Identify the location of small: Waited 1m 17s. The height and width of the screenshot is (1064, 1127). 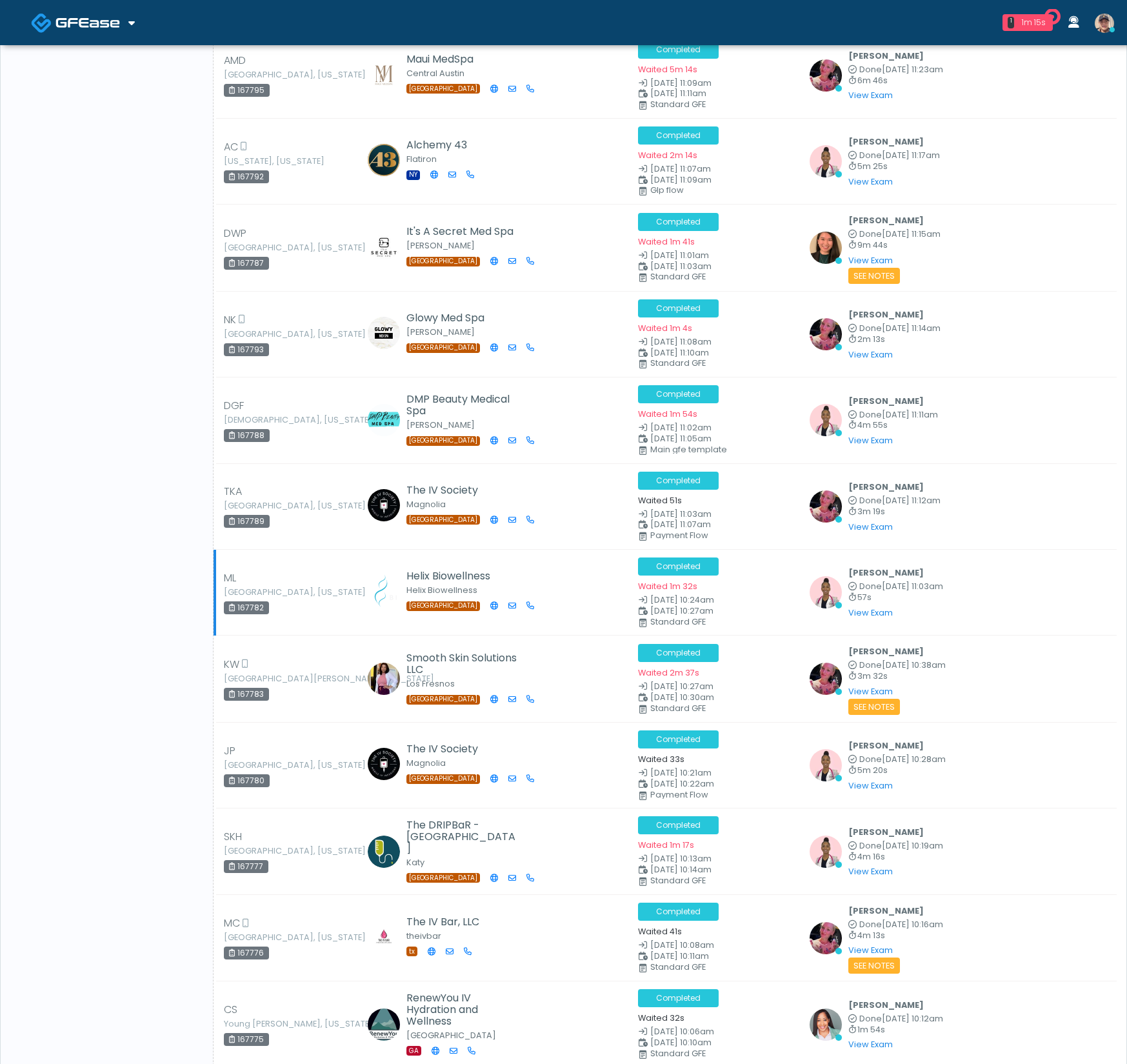
(666, 844).